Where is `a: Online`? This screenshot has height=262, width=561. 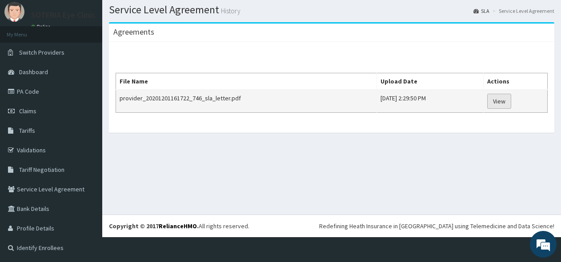 a: Online is located at coordinates (42, 27).